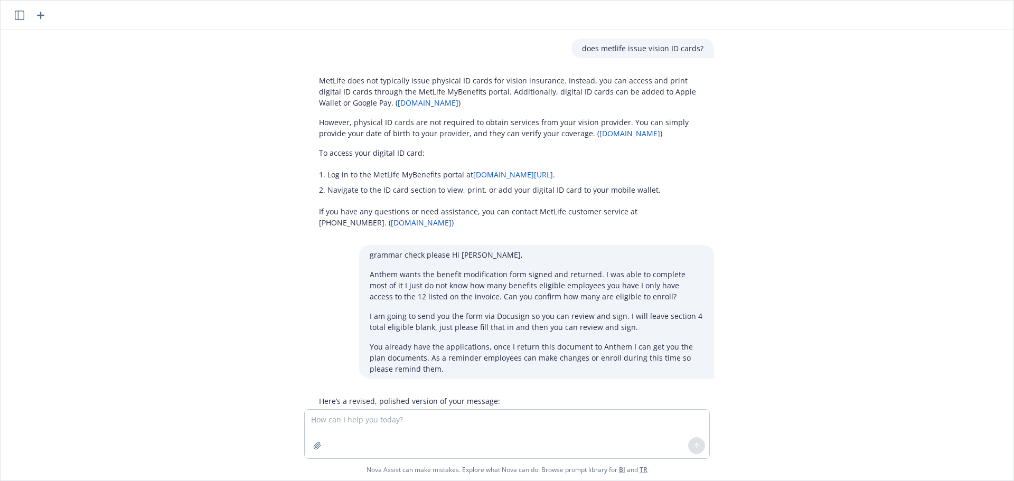  I want to click on a: TR, so click(643, 470).